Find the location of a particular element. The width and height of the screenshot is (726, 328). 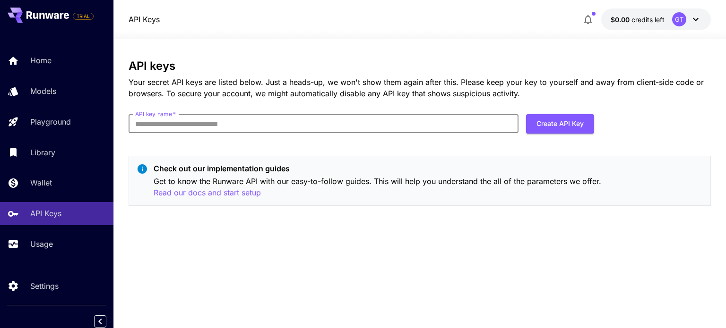

button: Collapse sidebar is located at coordinates (100, 322).